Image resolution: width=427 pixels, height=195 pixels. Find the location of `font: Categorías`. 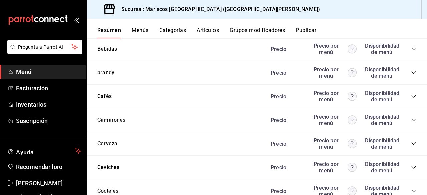

font: Categorías is located at coordinates (173, 30).